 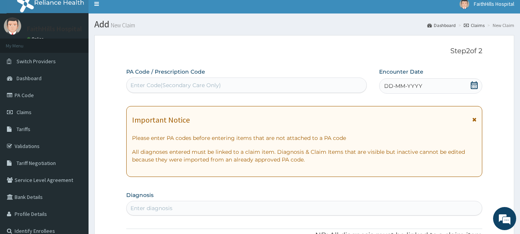 I want to click on p: Step 2 of 2, so click(x=304, y=51).